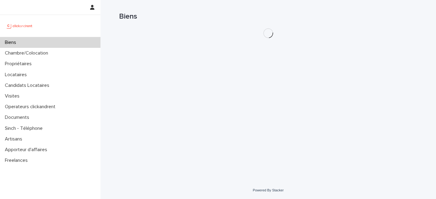 The height and width of the screenshot is (199, 436). Describe the element at coordinates (13, 96) in the screenshot. I see `p: Visites` at that location.